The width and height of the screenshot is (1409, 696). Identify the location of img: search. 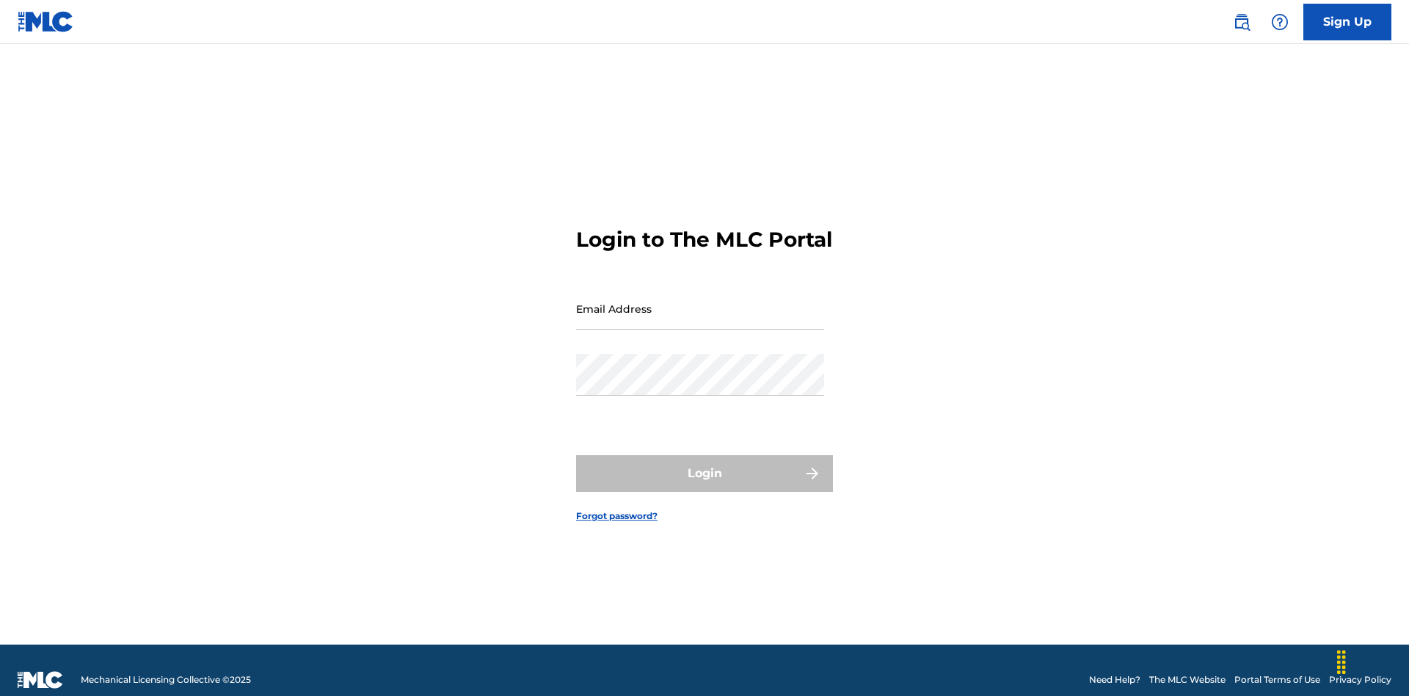
(1242, 22).